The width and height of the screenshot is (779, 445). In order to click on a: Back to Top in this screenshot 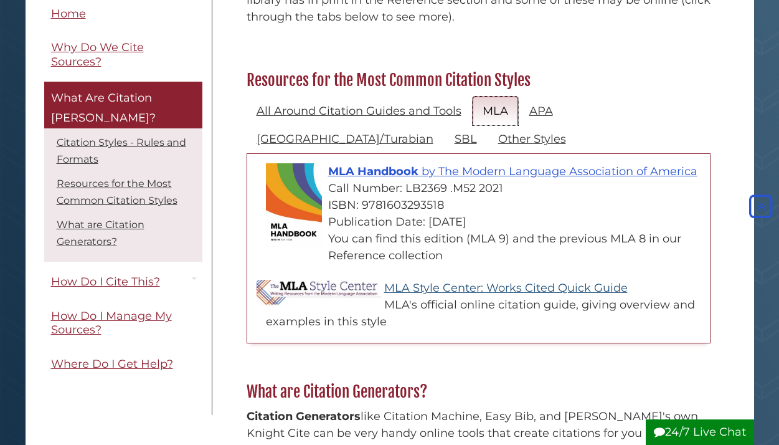, I will do `click(761, 207)`.